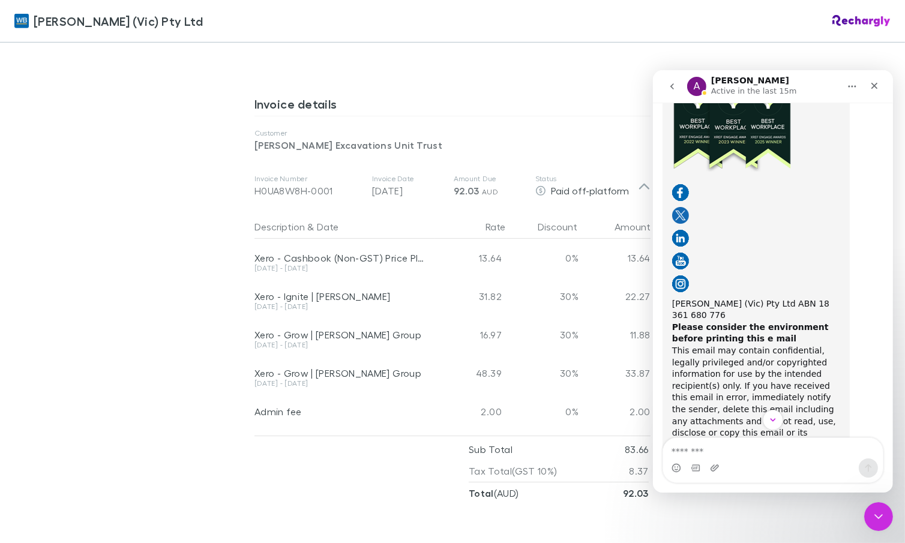 This screenshot has width=905, height=543. I want to click on p: Status, so click(587, 179).